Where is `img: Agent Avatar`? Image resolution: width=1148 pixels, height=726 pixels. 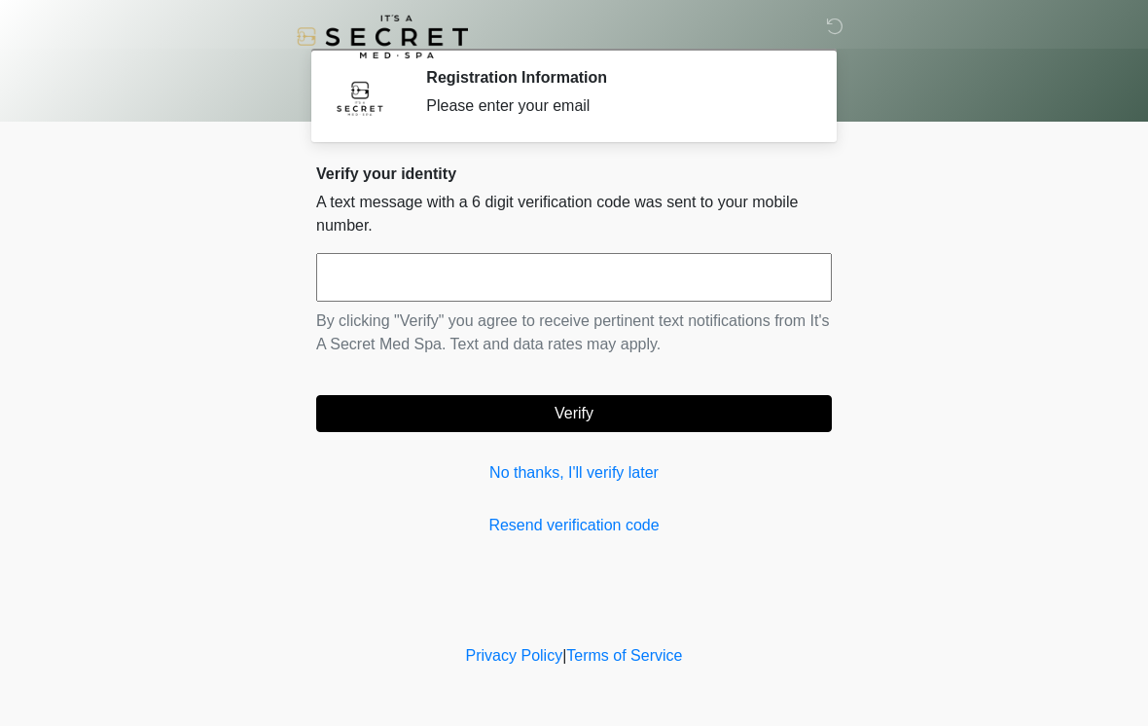
img: Agent Avatar is located at coordinates (360, 97).